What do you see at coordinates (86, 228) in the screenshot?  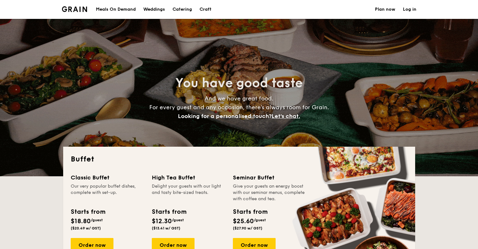 I see `span: ($20.49 w/ GST)` at bounding box center [86, 228].